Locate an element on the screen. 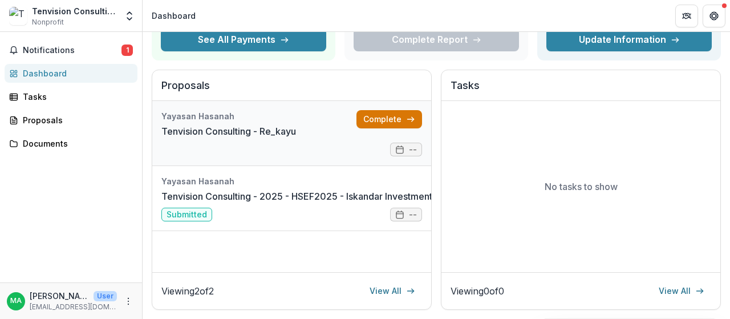 Image resolution: width=730 pixels, height=319 pixels. a: Tenvision Consulting - Re_kayu is located at coordinates (229, 131).